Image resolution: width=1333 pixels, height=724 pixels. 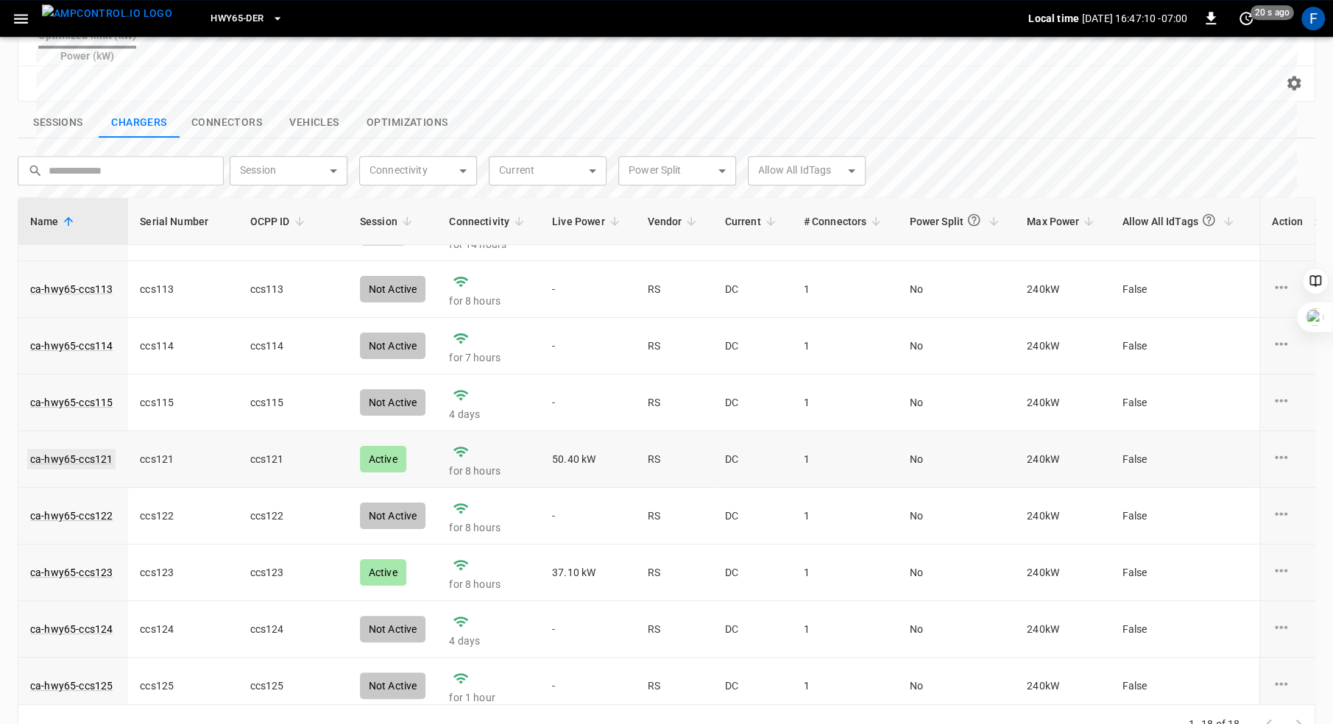 What do you see at coordinates (751, 221) in the screenshot?
I see `span: Current` at bounding box center [751, 221].